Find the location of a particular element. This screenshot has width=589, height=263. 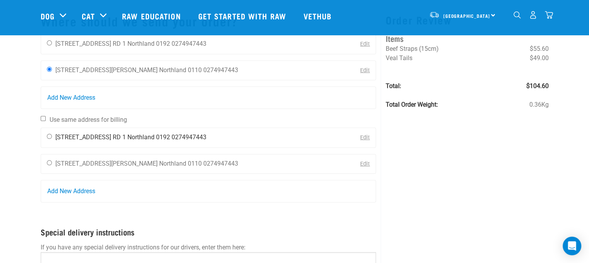

a: Cat is located at coordinates (88, 16).